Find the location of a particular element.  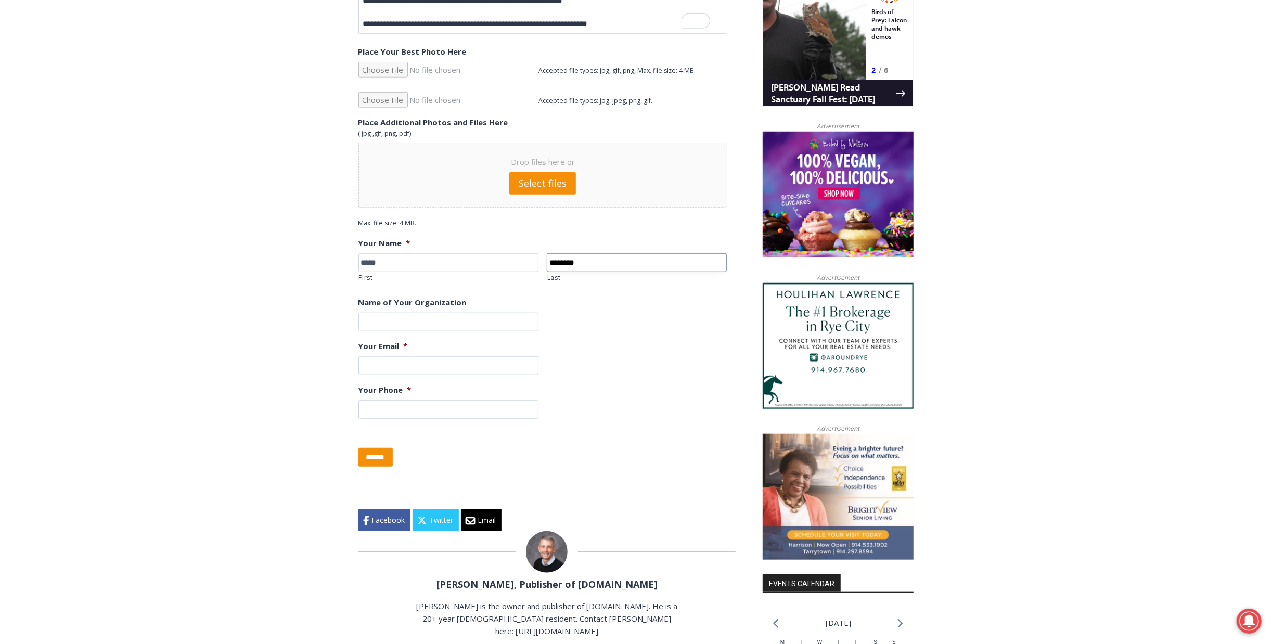

a: Email is located at coordinates (481, 520).